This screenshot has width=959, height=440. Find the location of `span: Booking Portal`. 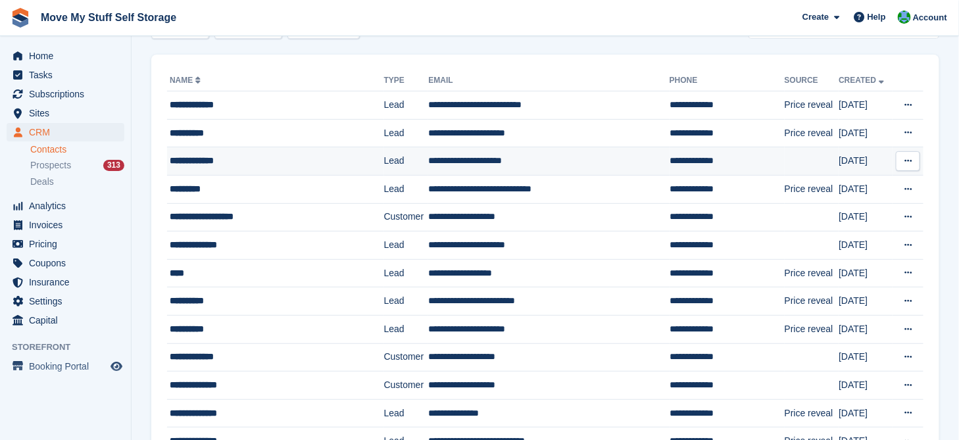

span: Booking Portal is located at coordinates (68, 366).